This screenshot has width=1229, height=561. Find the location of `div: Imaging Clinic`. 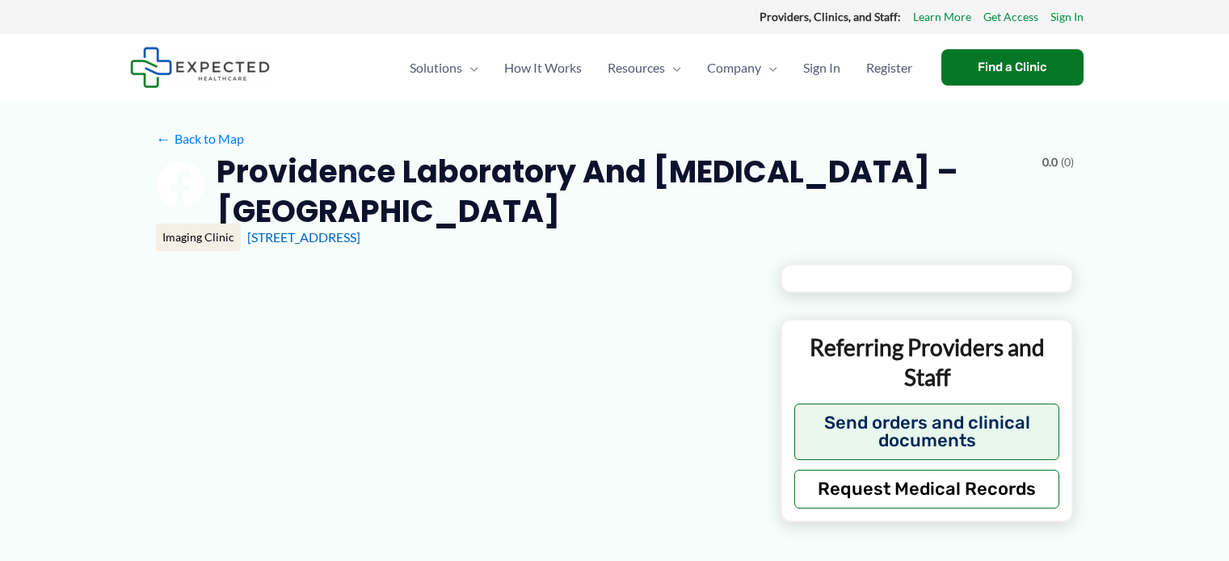

div: Imaging Clinic is located at coordinates (198, 237).